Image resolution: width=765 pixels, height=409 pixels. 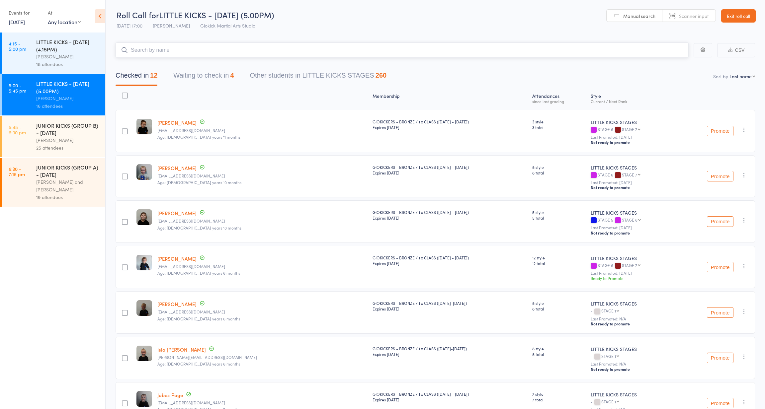 What do you see at coordinates (639, 16) in the screenshot?
I see `span: Manual search` at bounding box center [639, 16].